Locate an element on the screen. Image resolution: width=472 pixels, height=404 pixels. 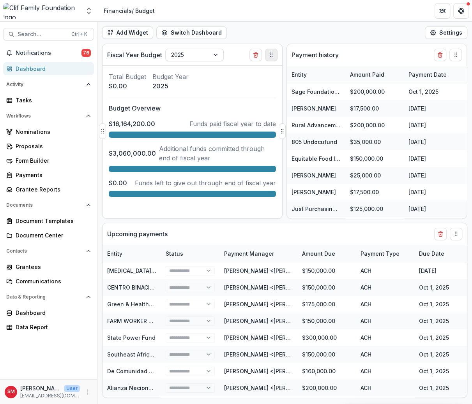
div: $175,000.00 is located at coordinates (326, 304).